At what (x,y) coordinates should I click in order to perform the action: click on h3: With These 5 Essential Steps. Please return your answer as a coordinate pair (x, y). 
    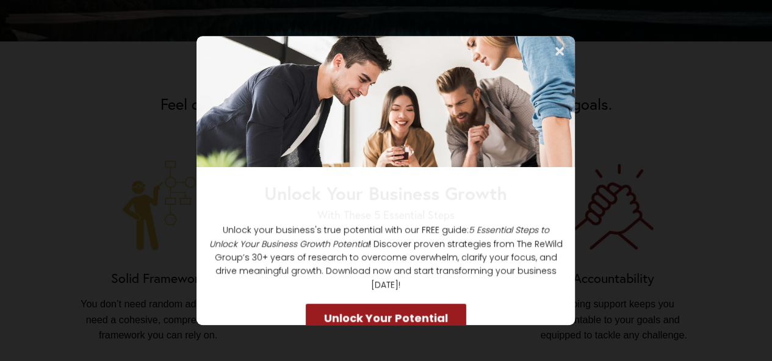
    Looking at the image, I should click on (386, 215).